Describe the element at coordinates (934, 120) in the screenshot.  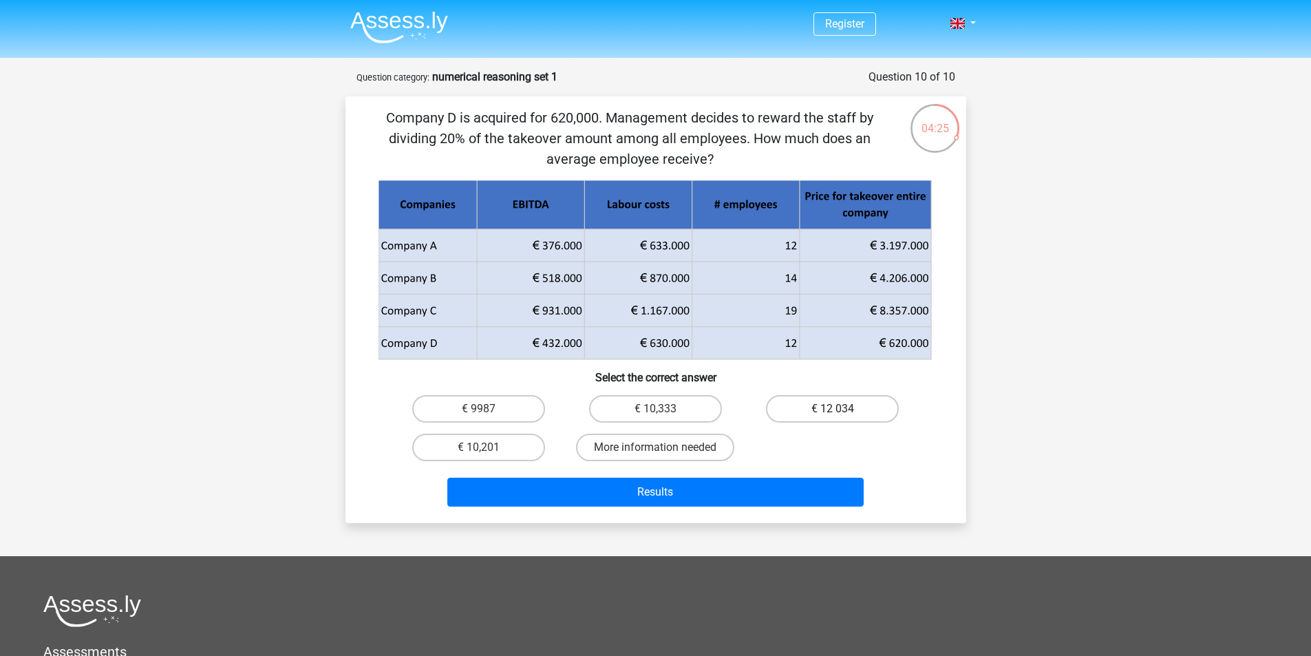
I see `div: 04:25` at that location.